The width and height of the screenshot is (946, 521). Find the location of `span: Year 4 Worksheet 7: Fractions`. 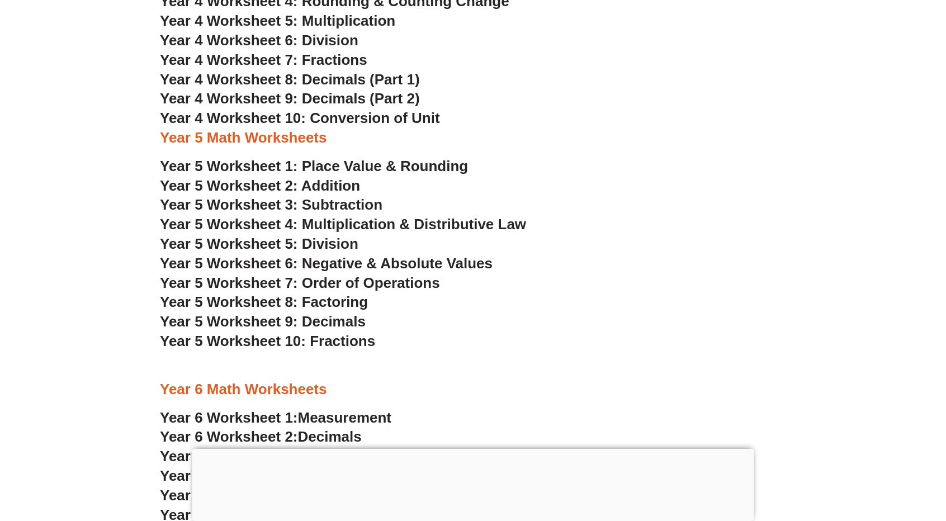

span: Year 4 Worksheet 7: Fractions is located at coordinates (263, 60).